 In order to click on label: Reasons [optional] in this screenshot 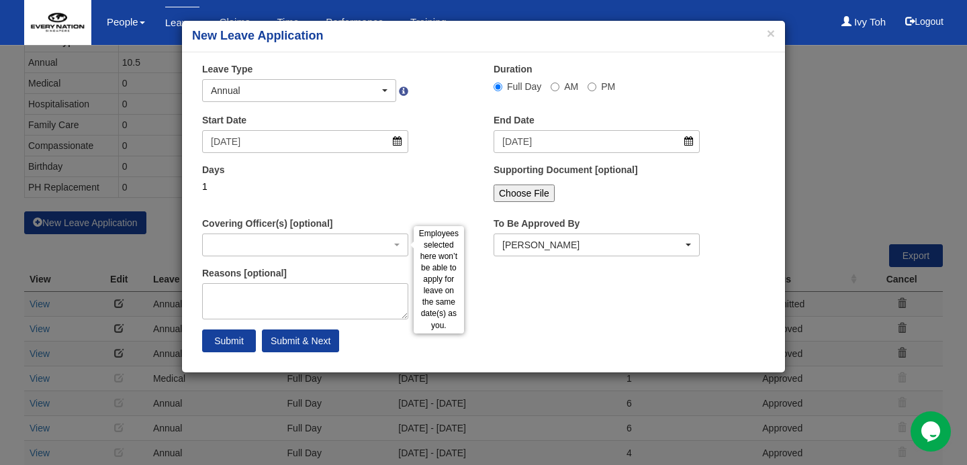, I will do `click(244, 273)`.